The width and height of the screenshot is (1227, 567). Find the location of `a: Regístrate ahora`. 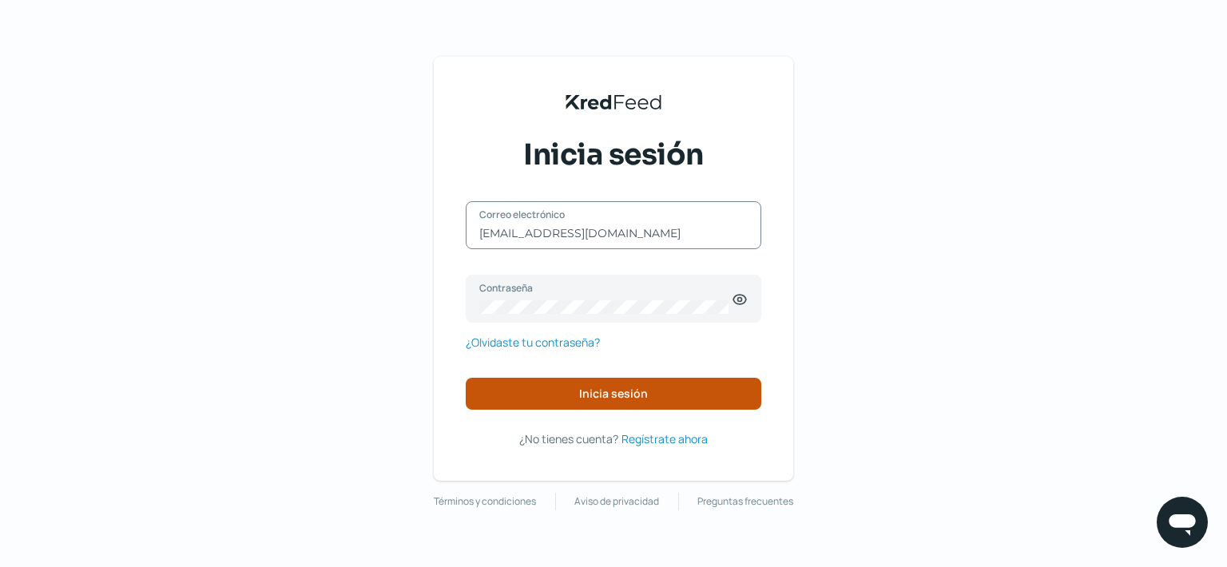

a: Regístrate ahora is located at coordinates (664, 438).